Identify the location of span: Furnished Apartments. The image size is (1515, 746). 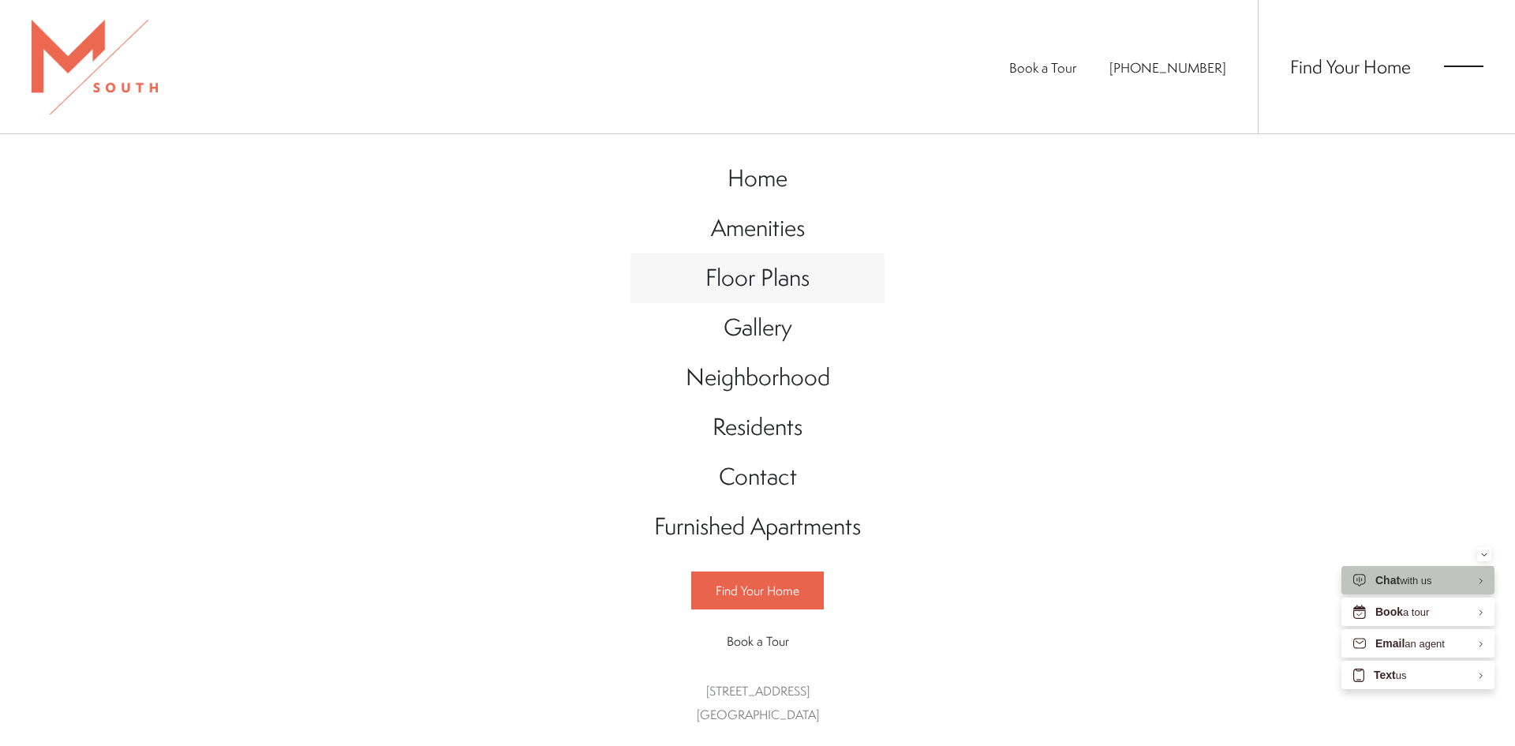
(757, 525).